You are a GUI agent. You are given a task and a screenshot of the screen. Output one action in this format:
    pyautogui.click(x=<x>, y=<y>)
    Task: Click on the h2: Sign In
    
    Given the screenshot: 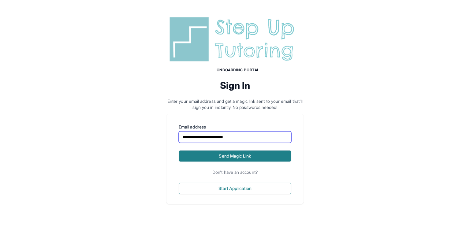 What is the action you would take?
    pyautogui.click(x=235, y=85)
    